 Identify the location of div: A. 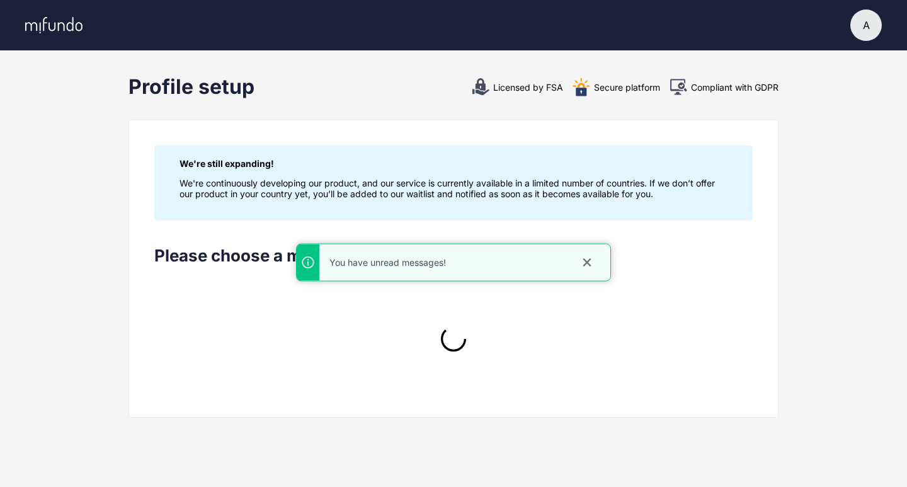
(866, 25).